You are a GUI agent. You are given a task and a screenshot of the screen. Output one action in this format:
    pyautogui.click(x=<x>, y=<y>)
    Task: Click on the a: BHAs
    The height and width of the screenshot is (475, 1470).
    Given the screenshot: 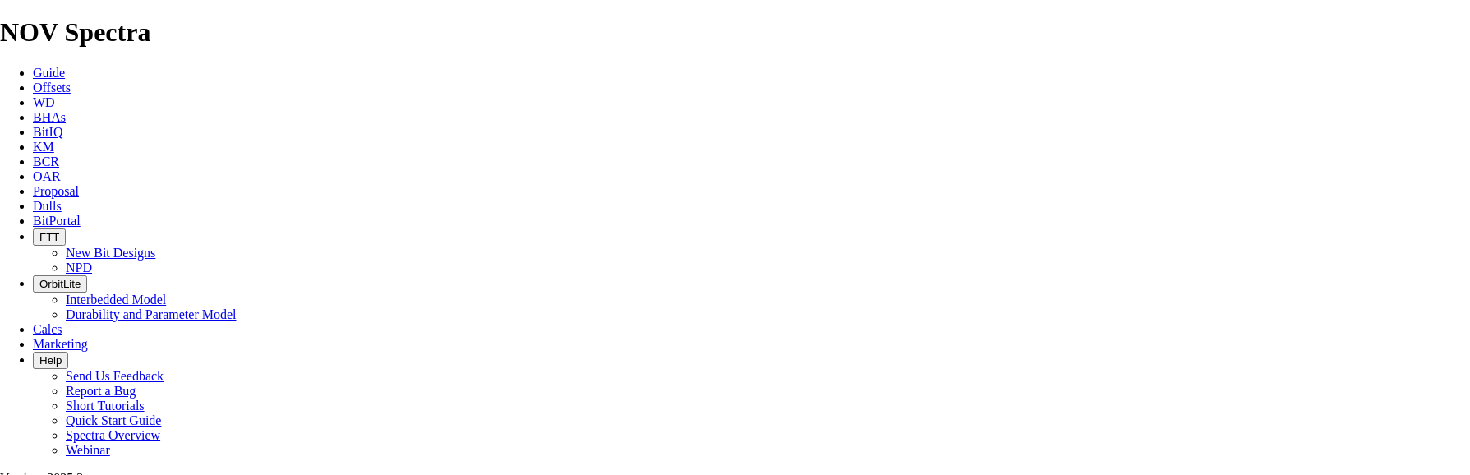 What is the action you would take?
    pyautogui.click(x=49, y=117)
    